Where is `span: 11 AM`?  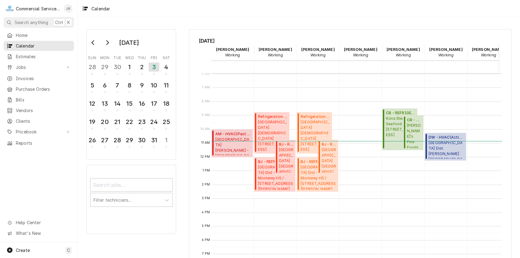
span: 11 AM is located at coordinates (206, 143).